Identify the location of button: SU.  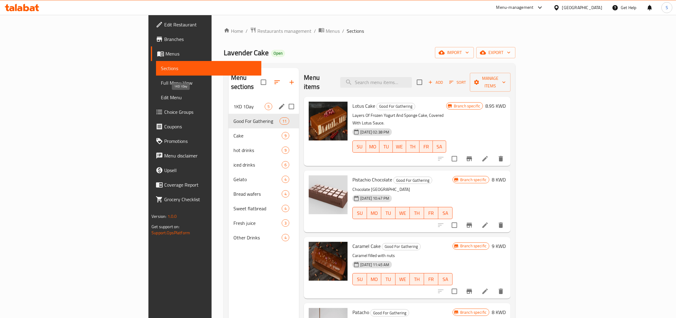
(359, 147).